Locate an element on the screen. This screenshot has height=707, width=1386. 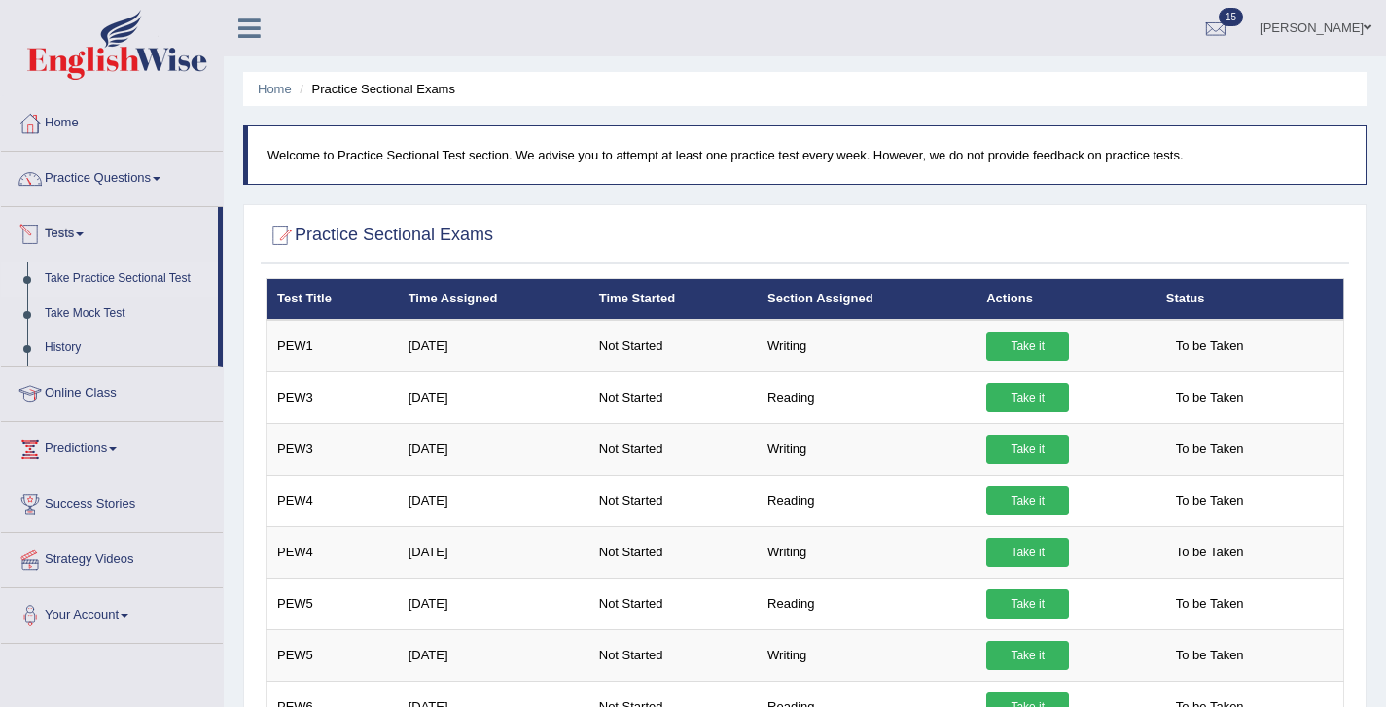
th: Time Assigned is located at coordinates (493, 299).